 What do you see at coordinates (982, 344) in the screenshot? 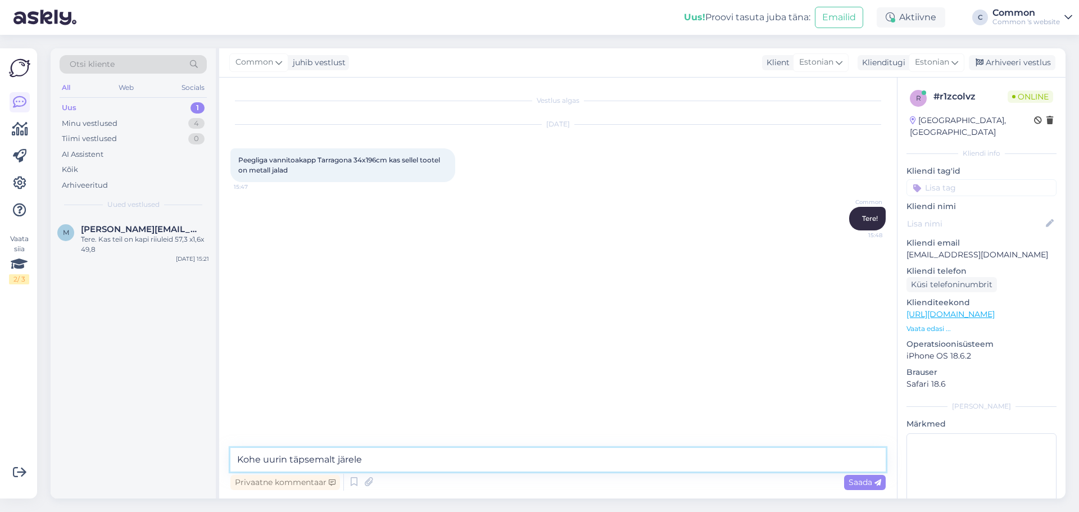
I see `p: Operatsioonisüsteem` at bounding box center [982, 344].